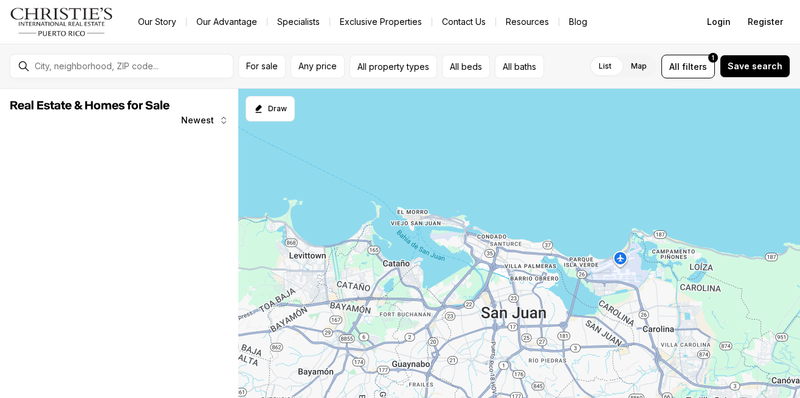  What do you see at coordinates (381, 22) in the screenshot?
I see `a: Exclusive Properties` at bounding box center [381, 22].